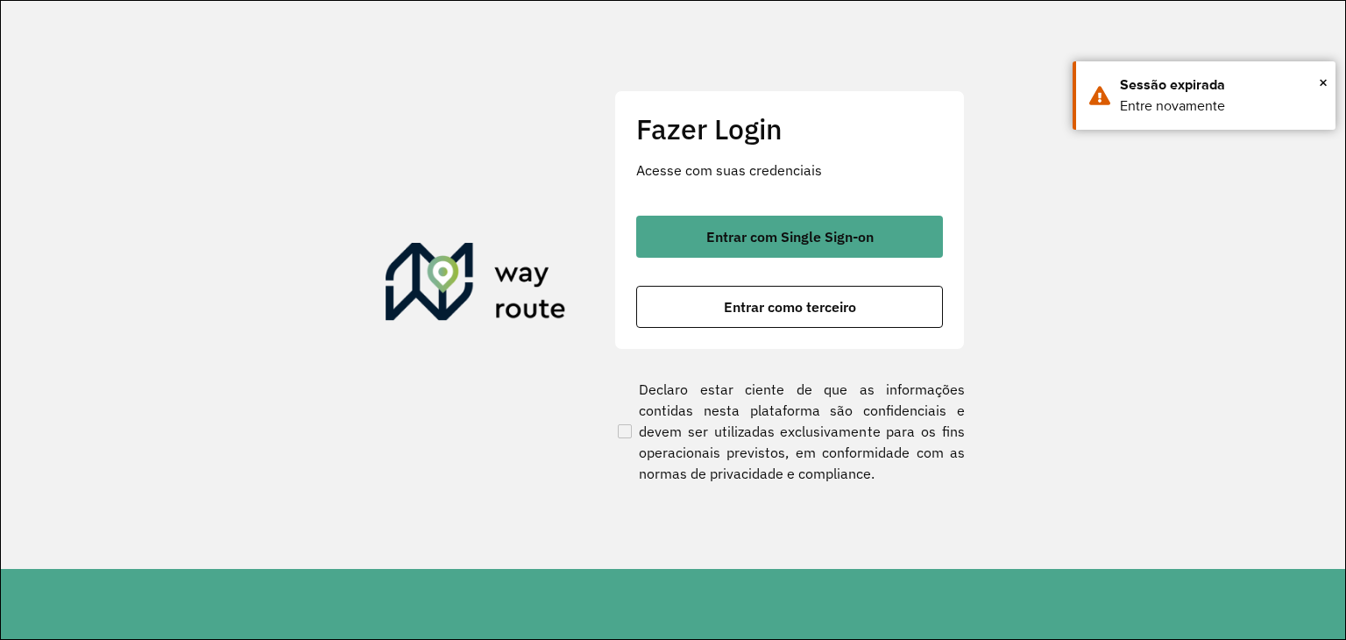 This screenshot has width=1346, height=640. I want to click on button: Close, so click(1323, 82).